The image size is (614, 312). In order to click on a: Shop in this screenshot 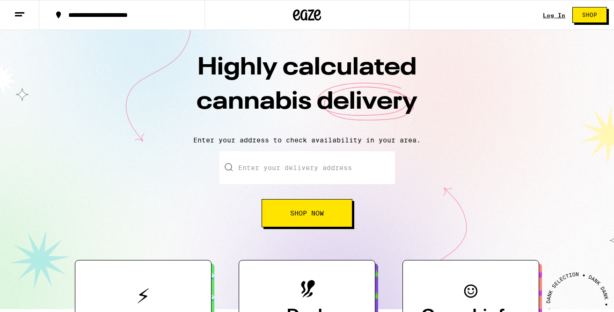, I will do `click(589, 15)`.